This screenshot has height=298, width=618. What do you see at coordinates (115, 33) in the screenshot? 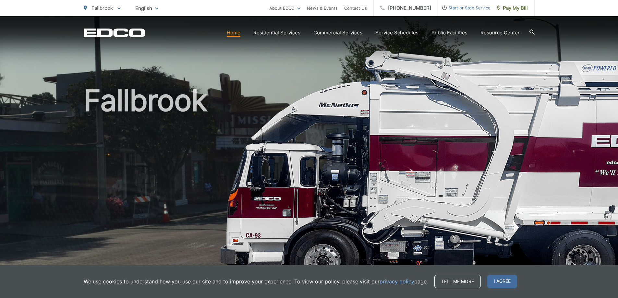
I see `a: EDCD logo. Return to the homepage.` at bounding box center [115, 33].